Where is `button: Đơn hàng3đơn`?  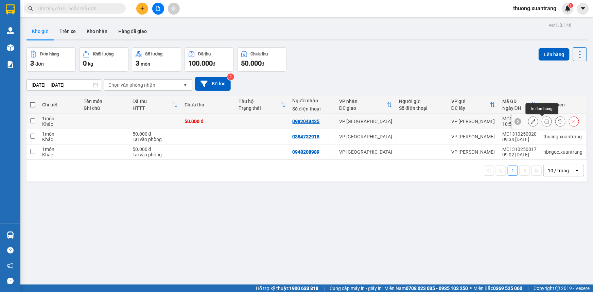
button: Đơn hàng3đơn is located at coordinates (51, 59).